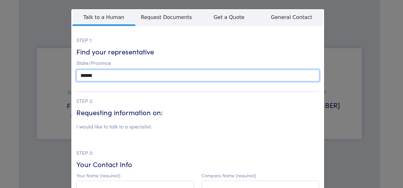  What do you see at coordinates (104, 18) in the screenshot?
I see `span: Talk to a Human` at bounding box center [104, 18].